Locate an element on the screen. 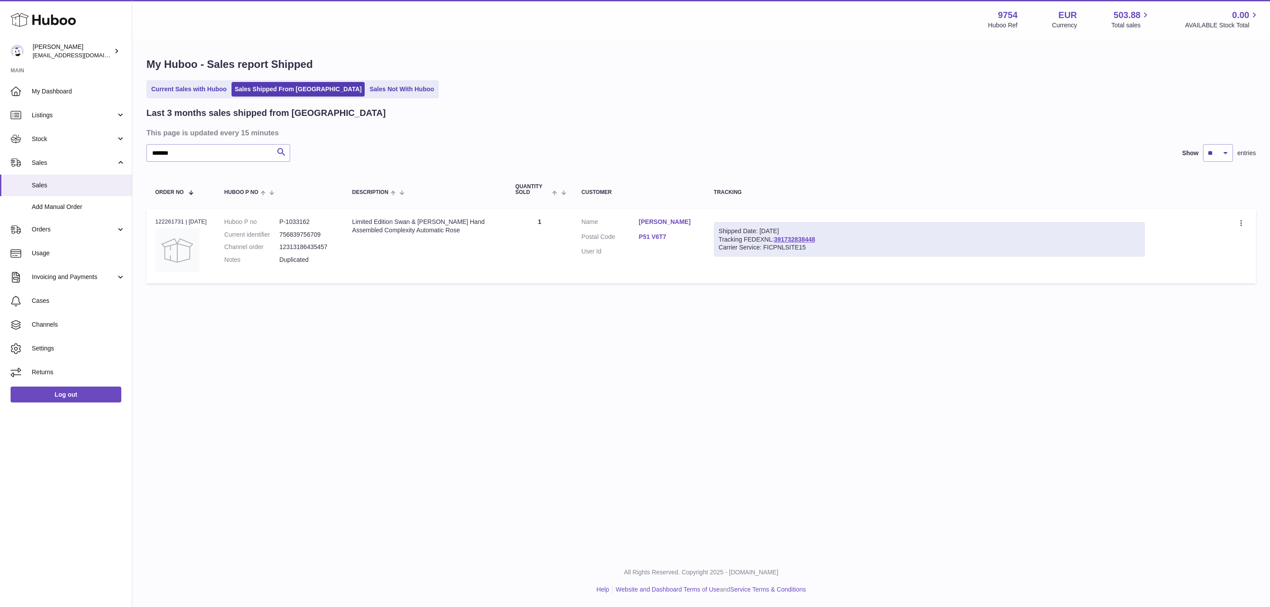 This screenshot has height=607, width=1270. span: Listings is located at coordinates (74, 115).